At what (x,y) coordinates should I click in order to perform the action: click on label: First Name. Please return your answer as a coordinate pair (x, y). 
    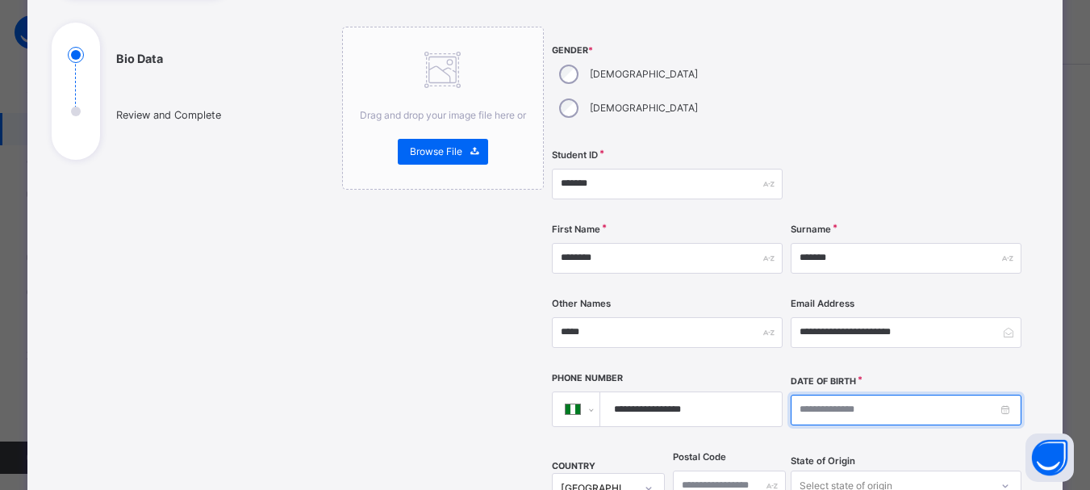
    Looking at the image, I should click on (576, 229).